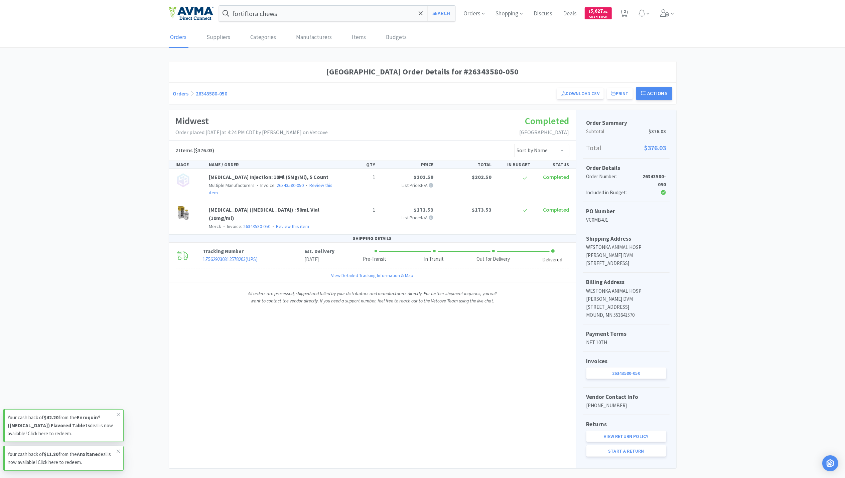  What do you see at coordinates (195, 151) in the screenshot?
I see `h5: ($376.03)` at bounding box center [195, 151].